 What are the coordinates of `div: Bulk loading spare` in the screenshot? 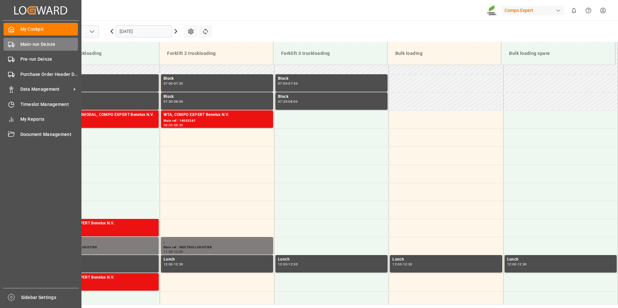 It's located at (558, 53).